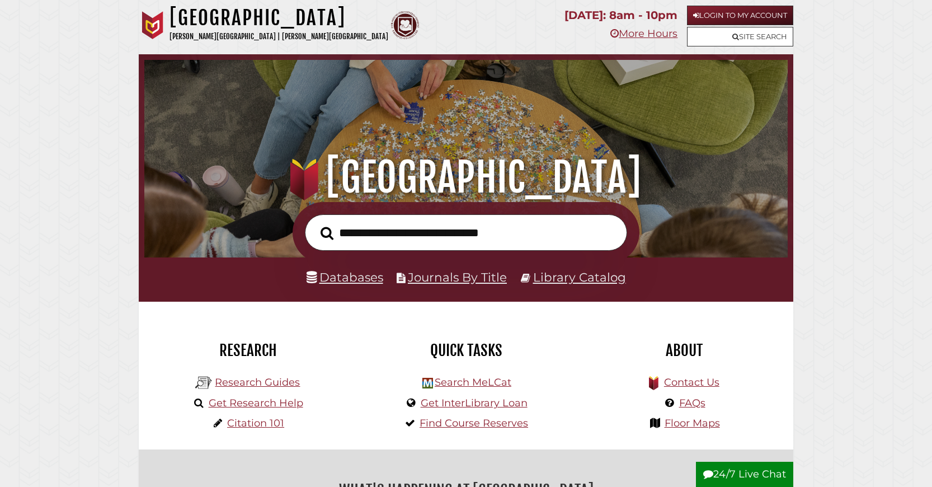 The image size is (932, 487). What do you see at coordinates (327, 233) in the screenshot?
I see `i: Search` at bounding box center [327, 233].